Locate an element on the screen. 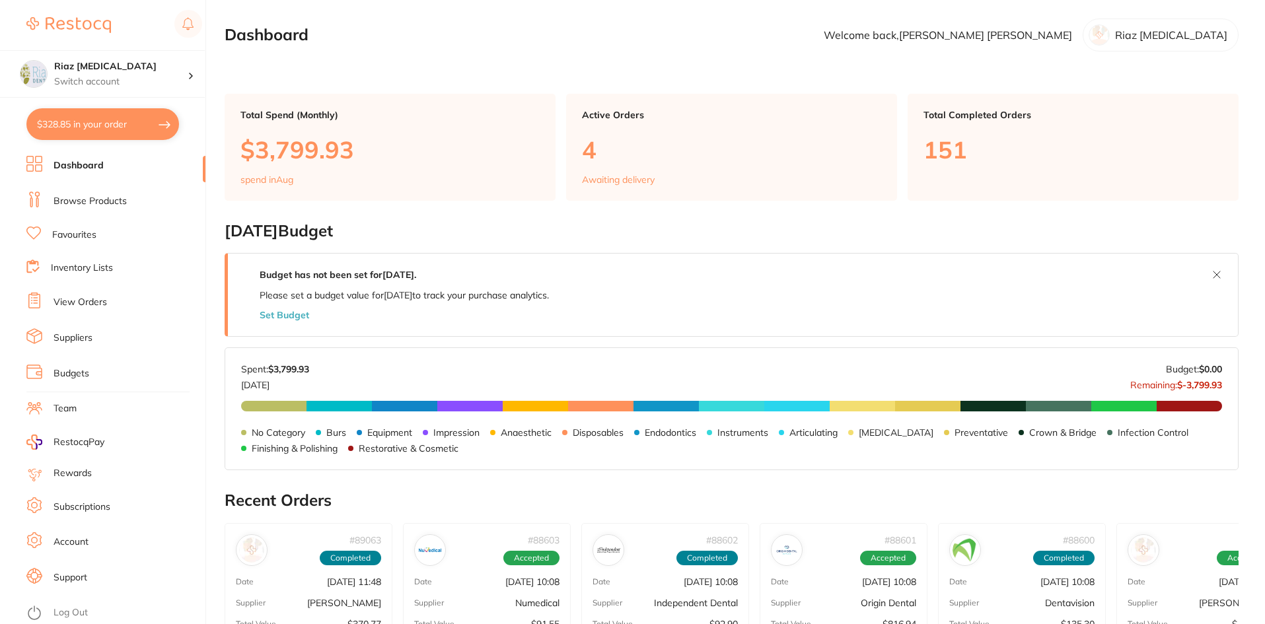  a: Restocq Logo is located at coordinates (69, 25).